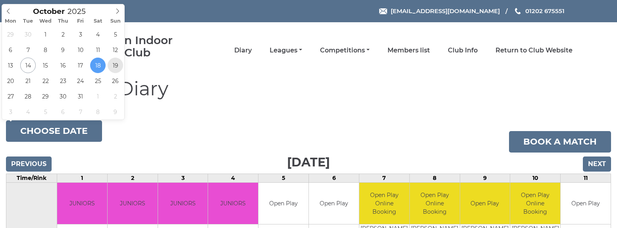 The image size is (617, 228). What do you see at coordinates (98, 50) in the screenshot?
I see `span: October 11, 2025` at bounding box center [98, 50].